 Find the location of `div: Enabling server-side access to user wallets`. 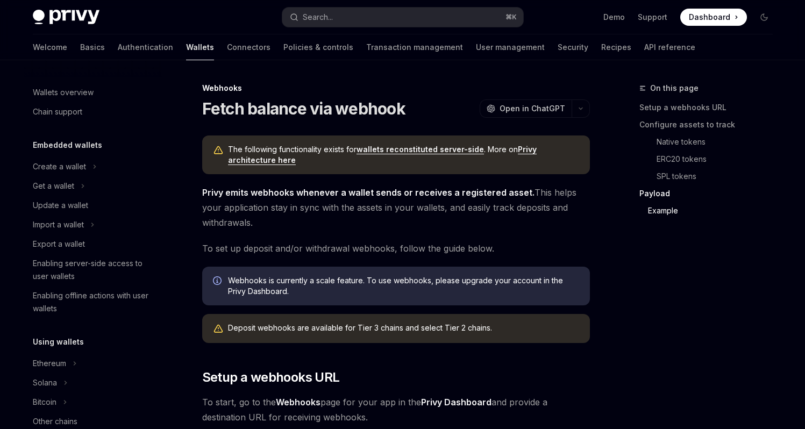

div: Enabling server-side access to user wallets is located at coordinates (94, 270).